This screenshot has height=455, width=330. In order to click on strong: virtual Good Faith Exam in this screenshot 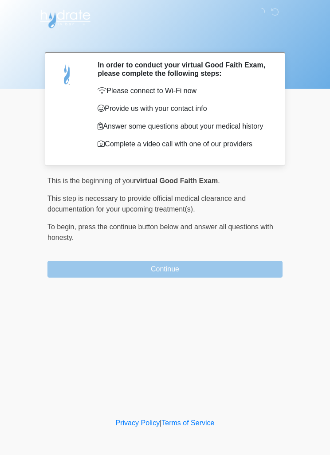, I will do `click(177, 181)`.